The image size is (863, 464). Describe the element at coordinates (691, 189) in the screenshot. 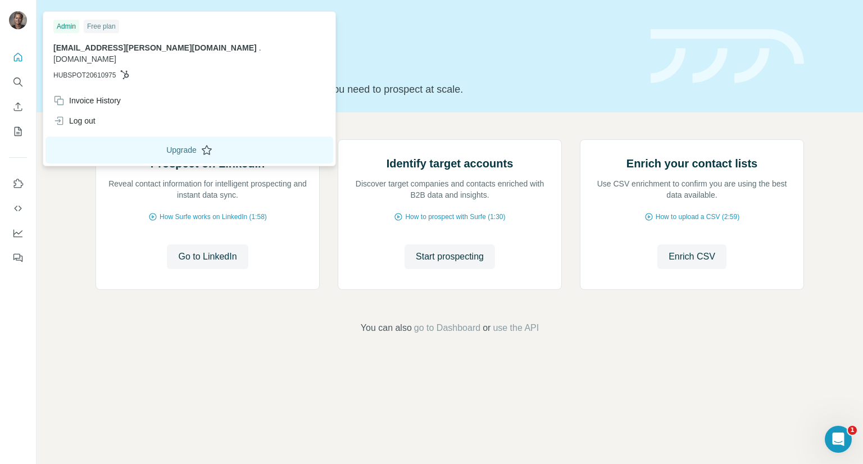

I see `p: Use CSV enrichment to confirm you are using the best data available.` at that location.